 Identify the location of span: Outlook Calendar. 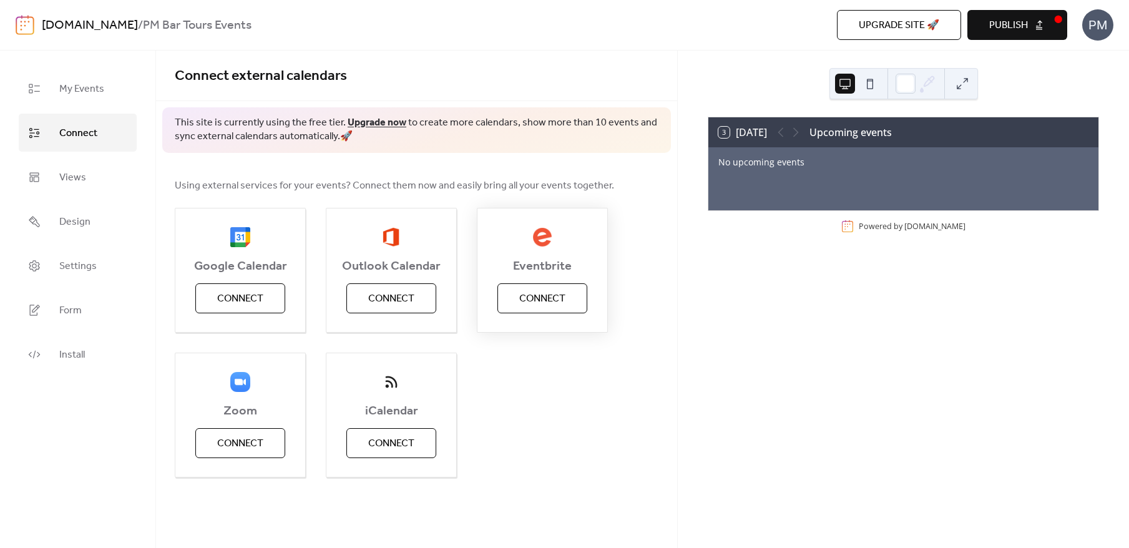
(391, 267).